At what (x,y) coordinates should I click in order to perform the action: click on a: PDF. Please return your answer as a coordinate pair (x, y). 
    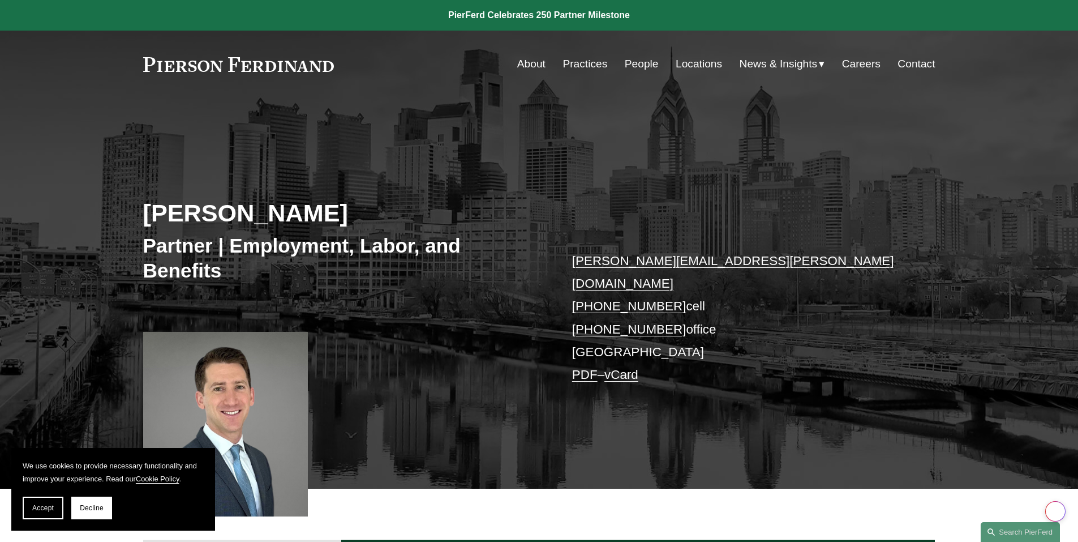
    Looking at the image, I should click on (585, 374).